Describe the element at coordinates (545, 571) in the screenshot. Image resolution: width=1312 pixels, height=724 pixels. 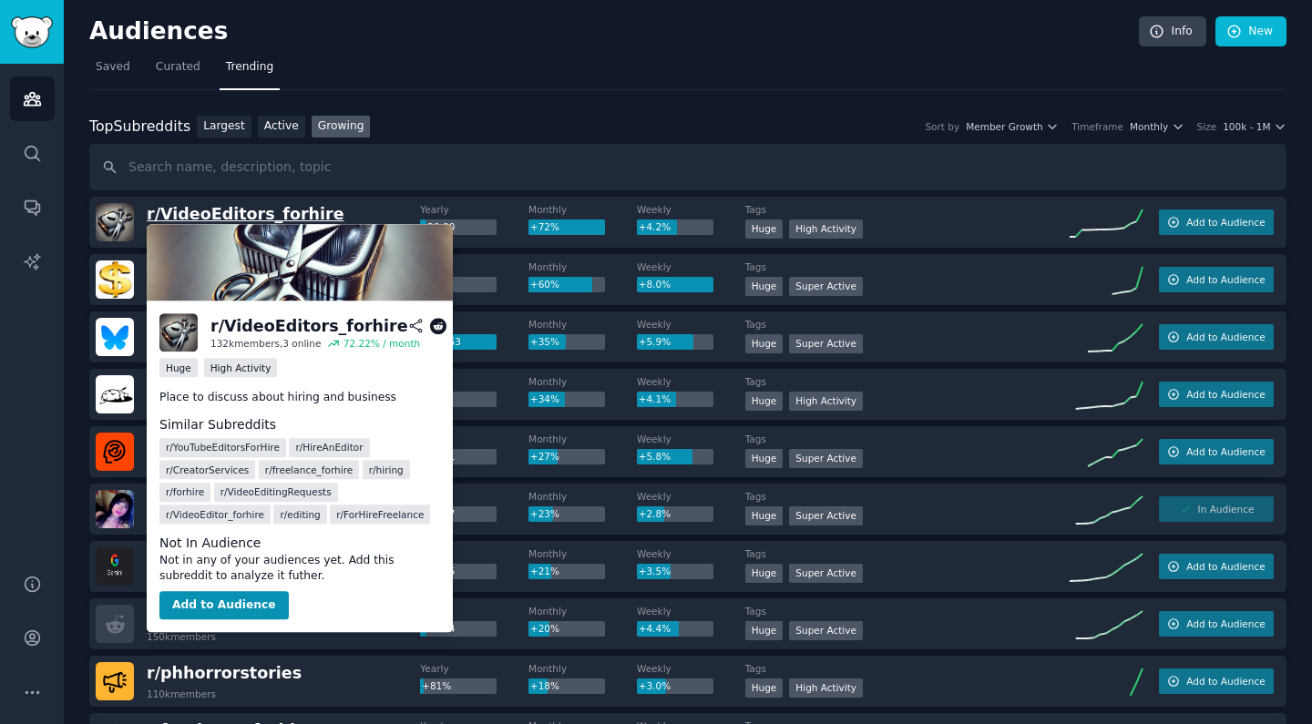
I see `span: +21%` at that location.